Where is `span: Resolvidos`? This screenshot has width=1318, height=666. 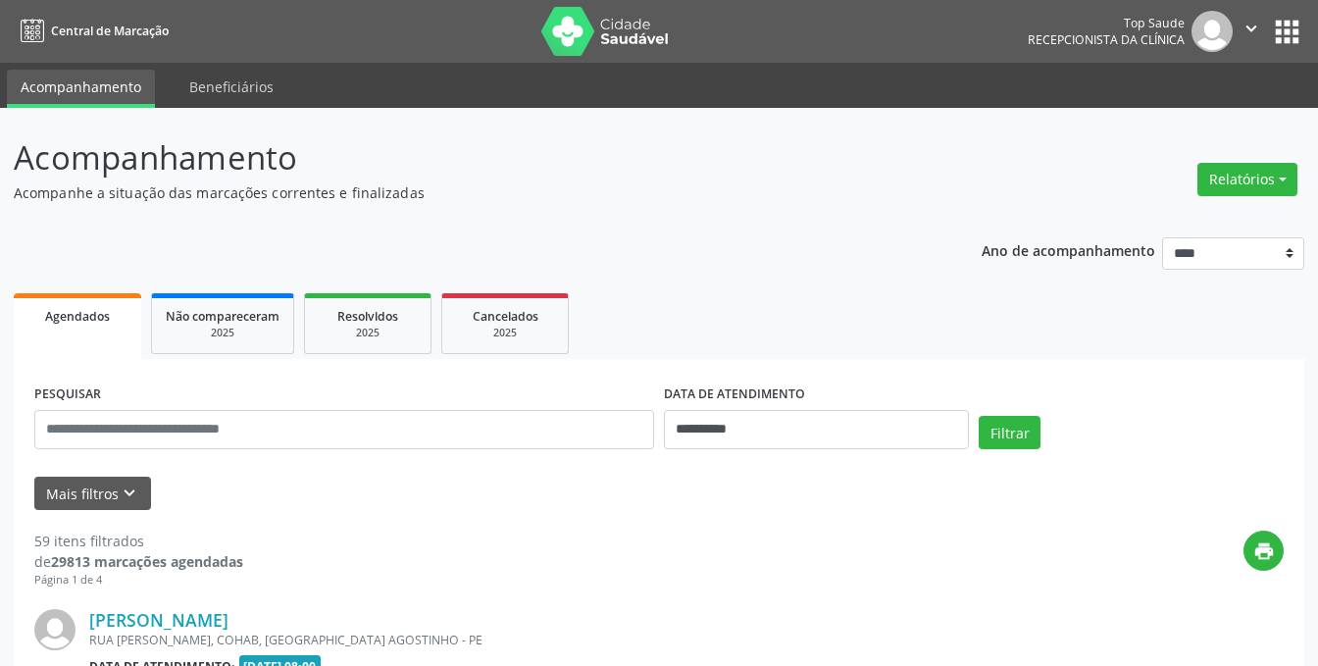
span: Resolvidos is located at coordinates (368, 316).